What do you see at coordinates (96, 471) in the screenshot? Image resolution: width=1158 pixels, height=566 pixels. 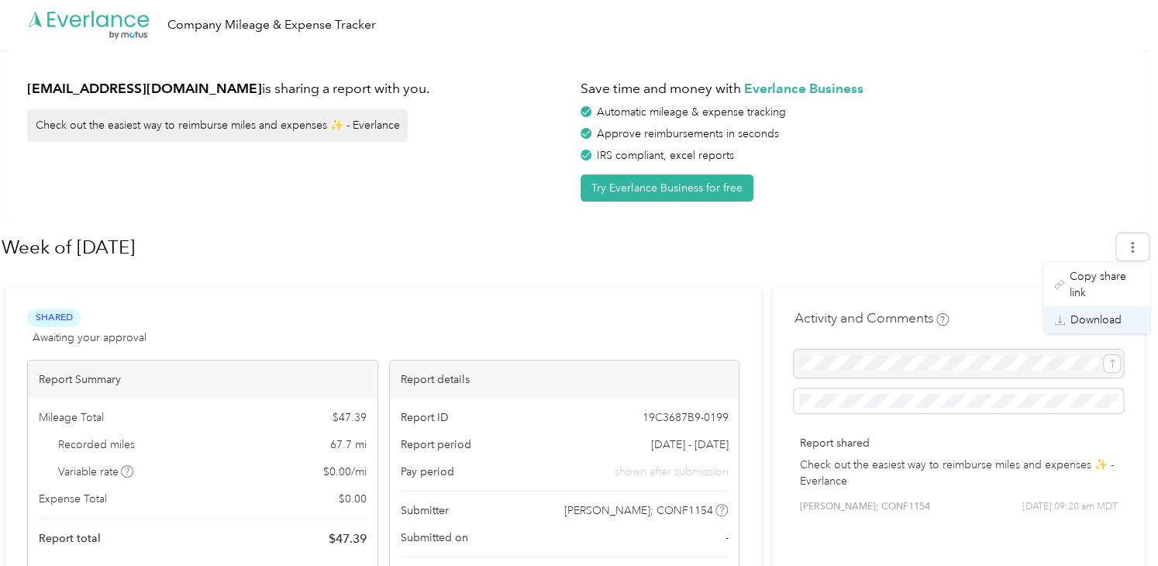 I see `span: Variable rate` at bounding box center [96, 471].